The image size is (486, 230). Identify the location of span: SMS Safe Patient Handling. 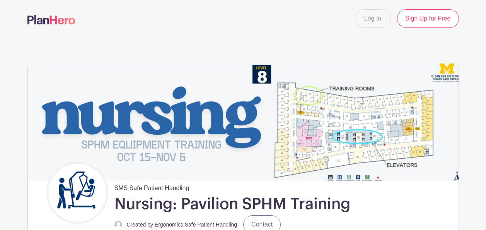
(152, 187).